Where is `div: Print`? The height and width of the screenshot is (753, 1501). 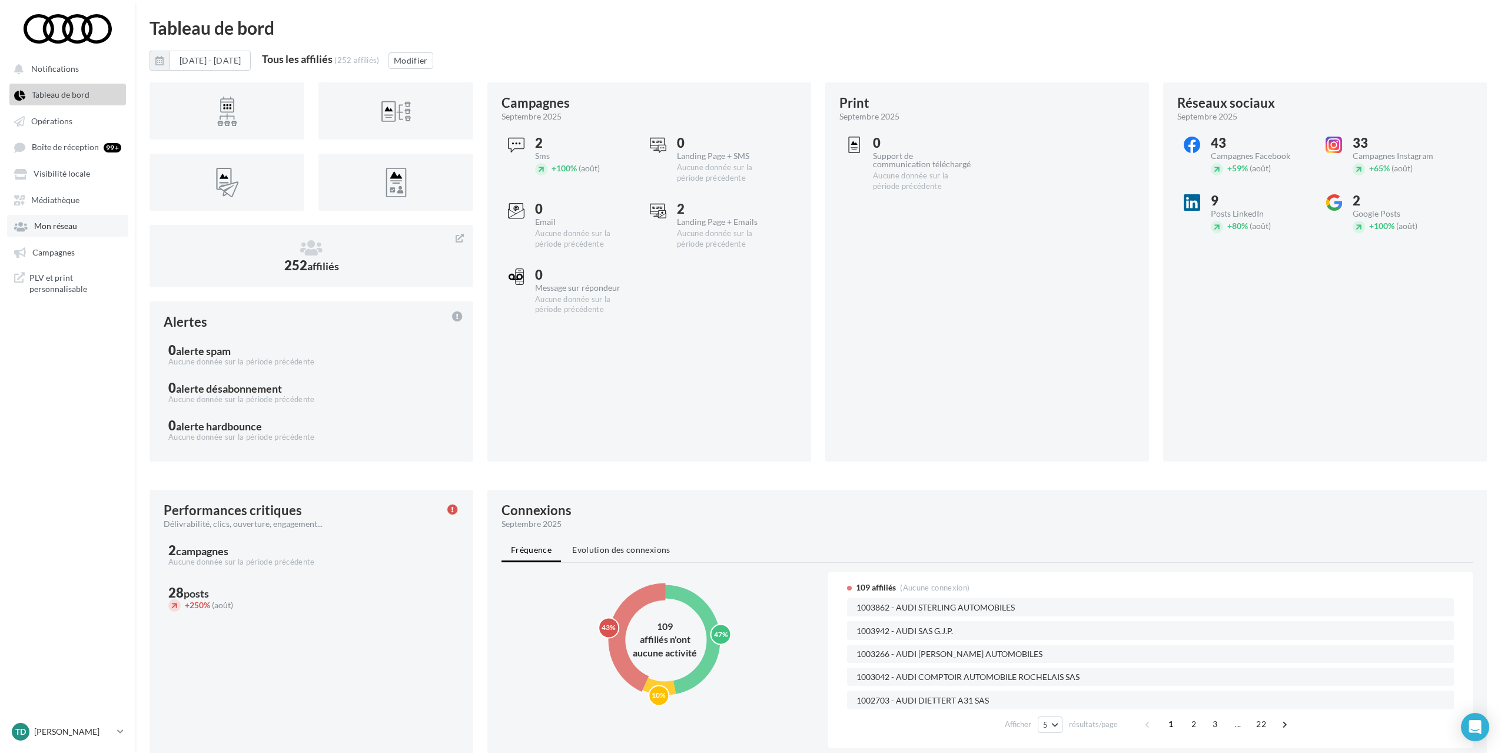
div: Print is located at coordinates (854, 103).